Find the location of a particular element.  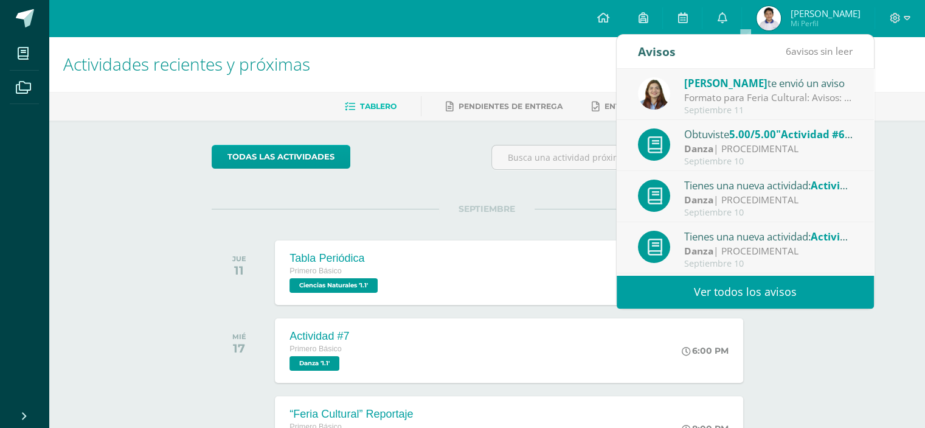

span: 6 is located at coordinates (788, 51).